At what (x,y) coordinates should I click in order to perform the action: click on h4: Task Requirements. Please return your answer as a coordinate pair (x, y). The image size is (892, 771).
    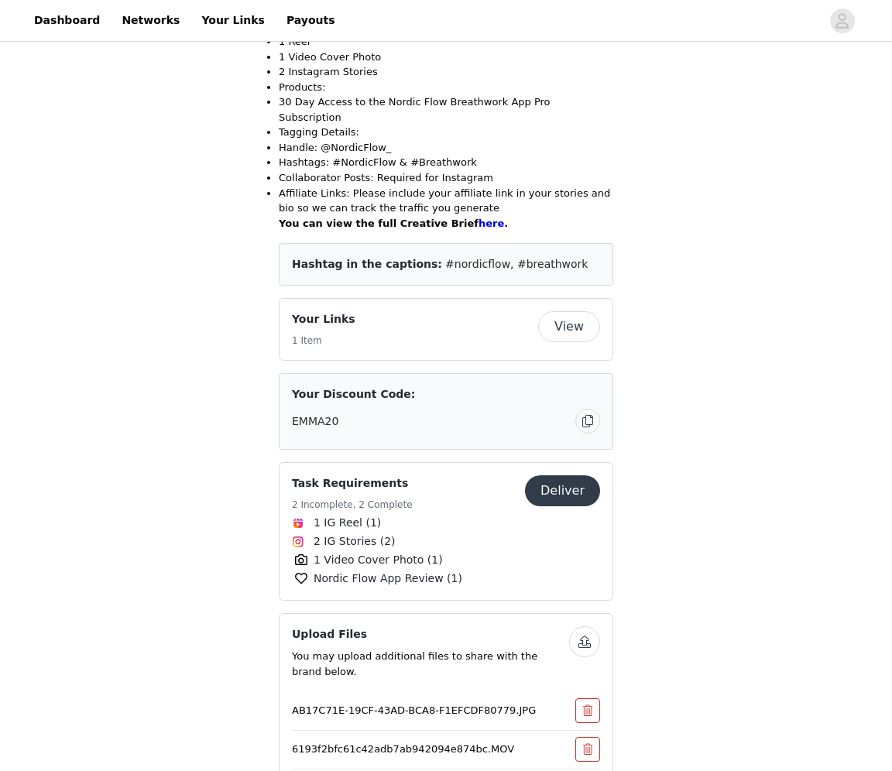
    Looking at the image, I should click on (352, 483).